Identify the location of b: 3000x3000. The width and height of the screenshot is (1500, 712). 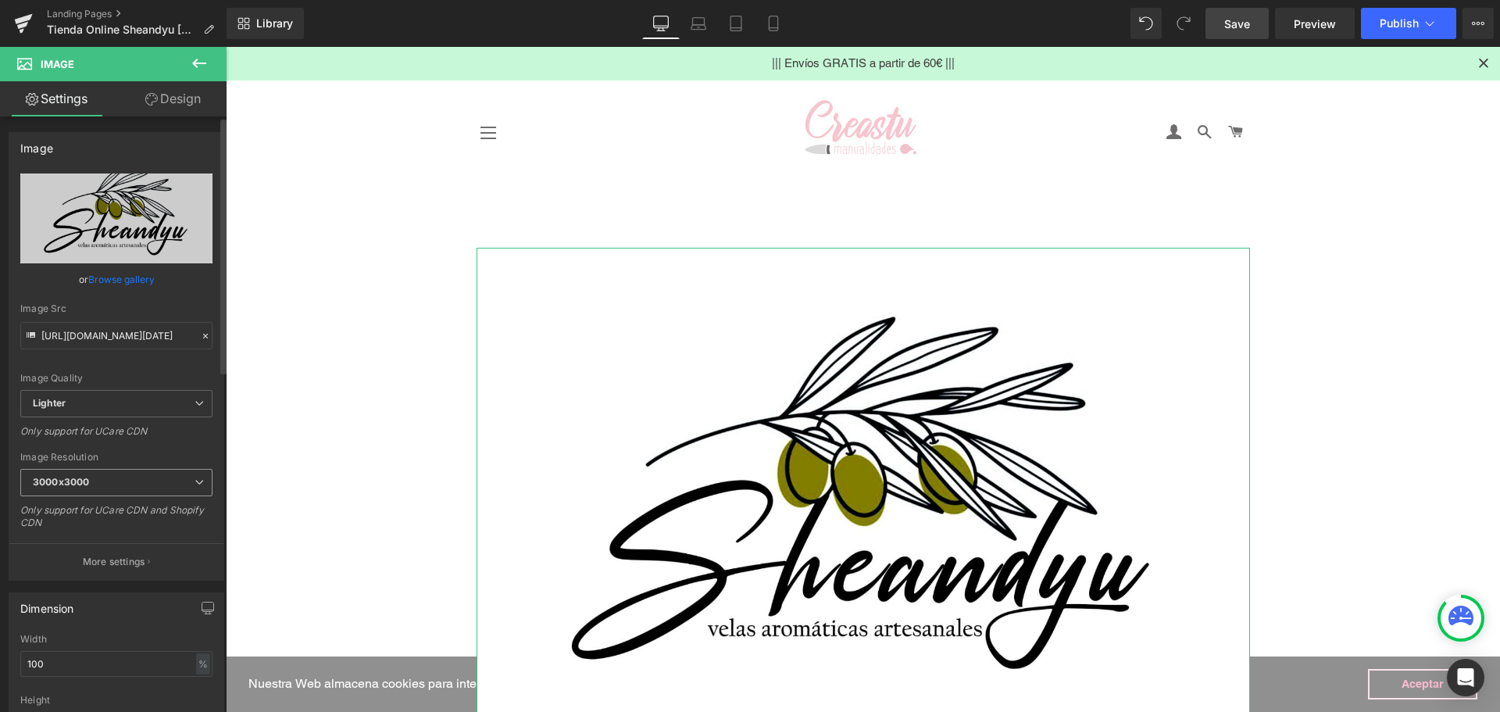
(61, 481).